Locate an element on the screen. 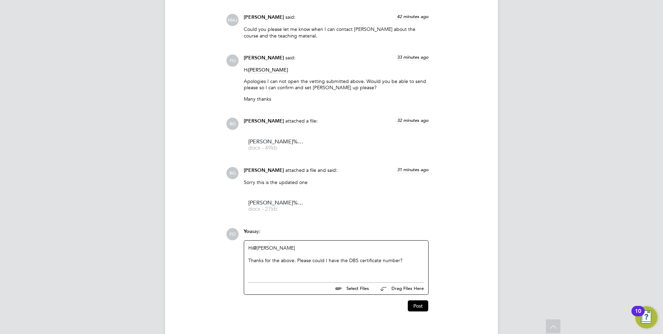 This screenshot has height=334, width=663. p: Apologies I can not open the vetting submitted above. Would you be able to send please so I can c... is located at coordinates (336, 84).